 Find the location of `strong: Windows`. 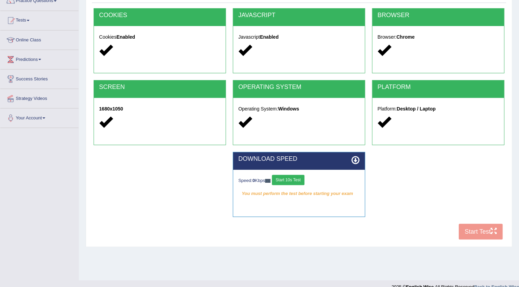

strong: Windows is located at coordinates (288, 109).